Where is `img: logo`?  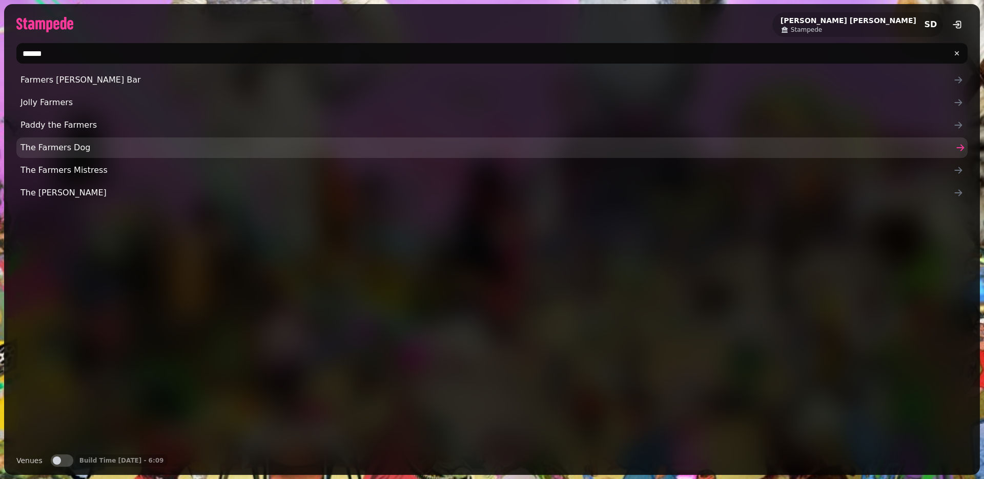
img: logo is located at coordinates (45, 25).